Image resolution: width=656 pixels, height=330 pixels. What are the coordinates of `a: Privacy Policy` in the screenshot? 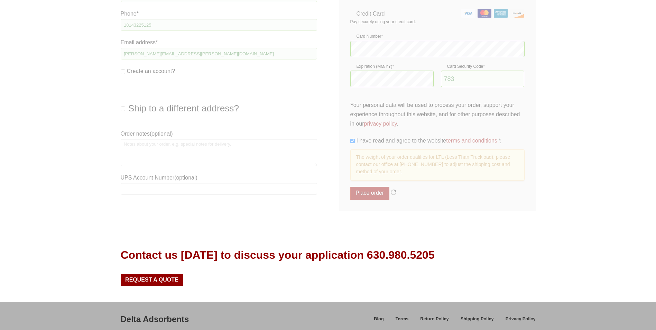 It's located at (518, 321).